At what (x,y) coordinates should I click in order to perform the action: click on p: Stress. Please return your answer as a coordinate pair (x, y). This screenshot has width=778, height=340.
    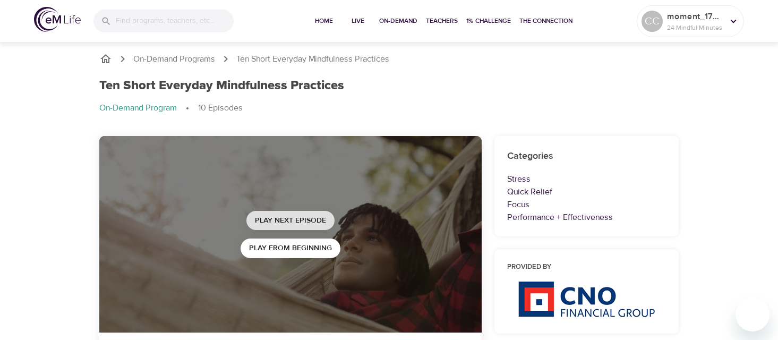
    Looking at the image, I should click on (587, 179).